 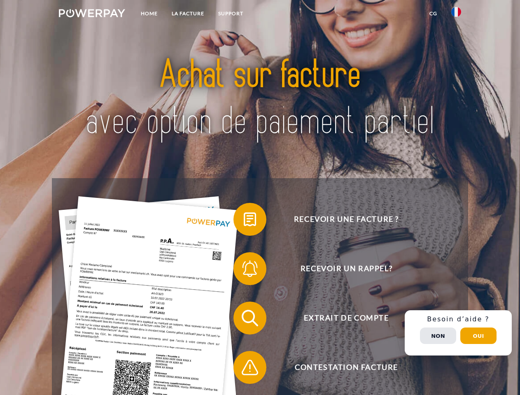 I want to click on h3: Besoin d’aide ?, so click(x=458, y=319).